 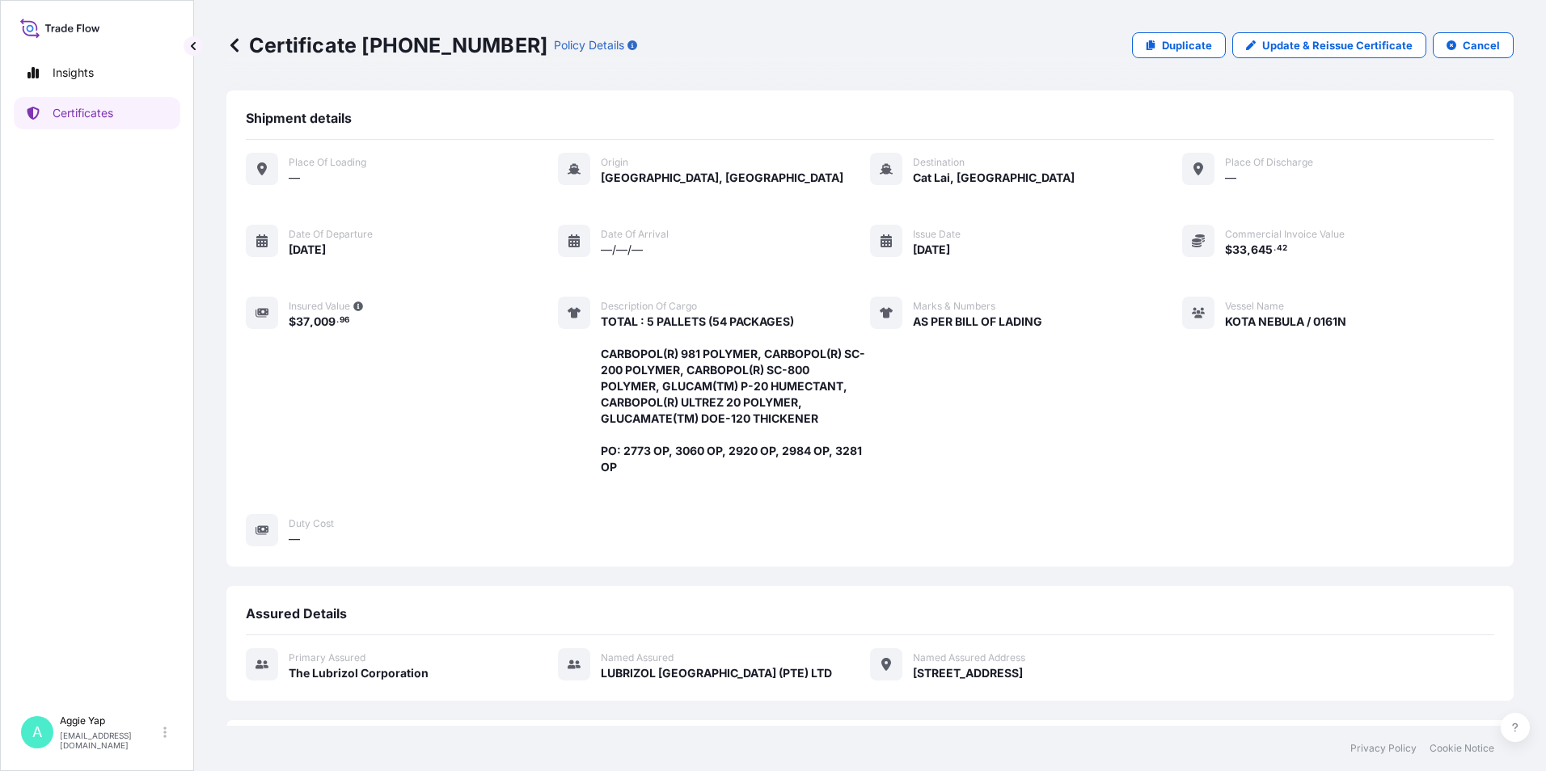 What do you see at coordinates (73, 73) in the screenshot?
I see `p: Insights` at bounding box center [73, 73].